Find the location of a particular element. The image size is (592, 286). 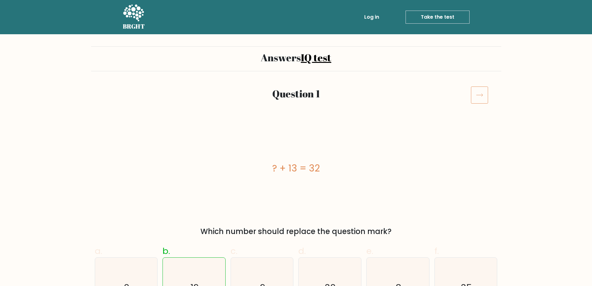

span: c. is located at coordinates (234, 251).